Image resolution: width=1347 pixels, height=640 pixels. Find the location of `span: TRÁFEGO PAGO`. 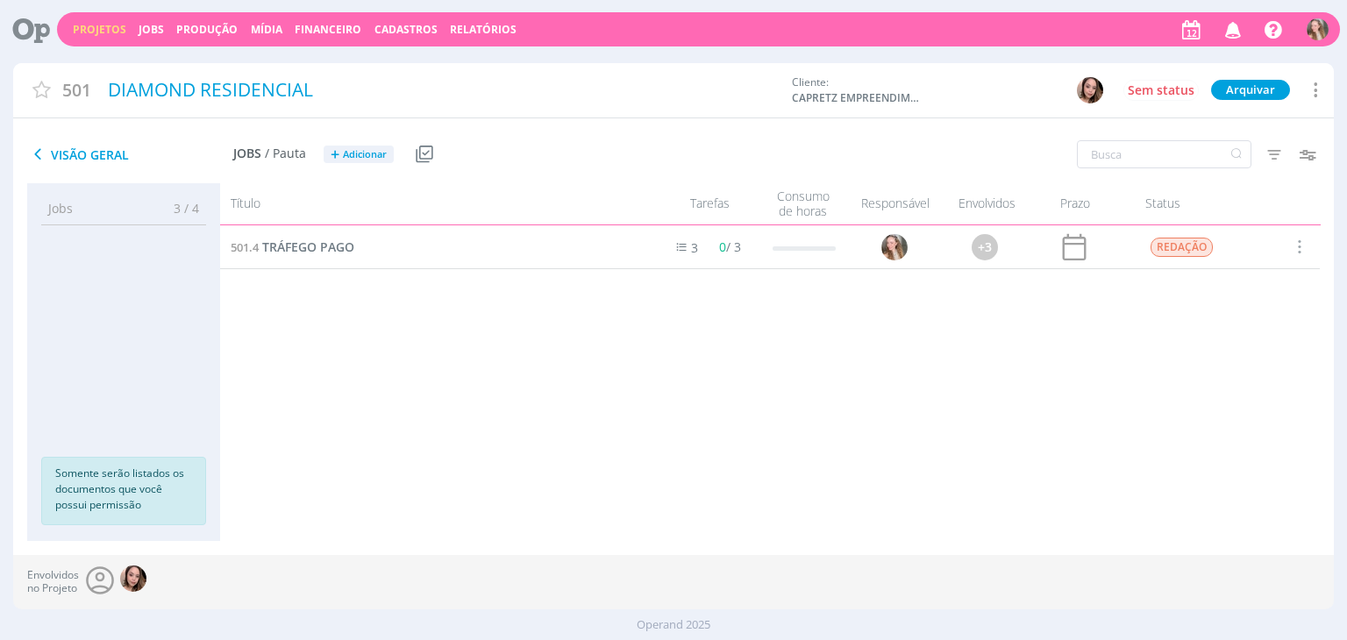

span: TRÁFEGO PAGO is located at coordinates (308, 246).